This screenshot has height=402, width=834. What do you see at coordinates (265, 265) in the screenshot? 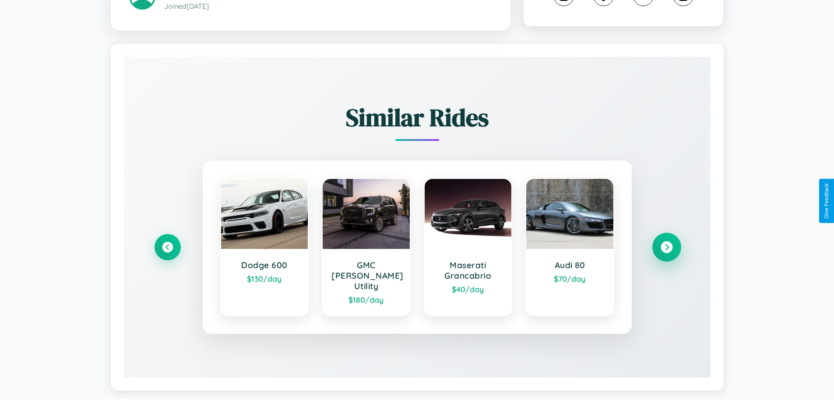
I see `h3: Dodge 600` at bounding box center [265, 265].